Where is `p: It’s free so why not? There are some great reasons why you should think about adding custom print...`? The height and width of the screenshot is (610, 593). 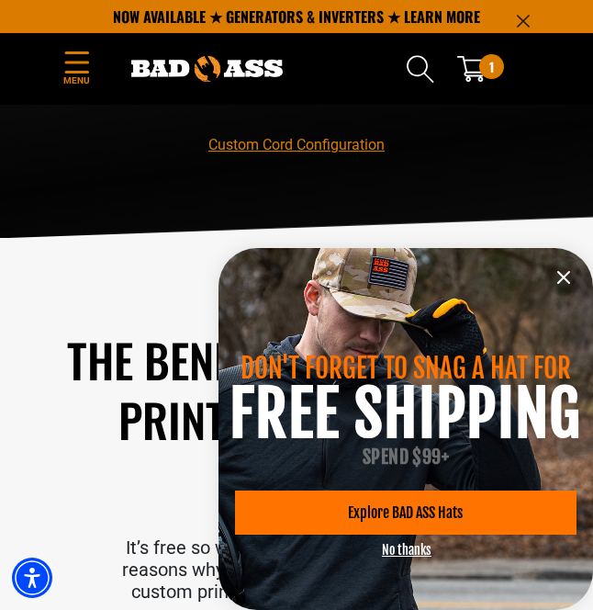 p: It’s free so why not? There are some great reasons why you should think about adding custom print... is located at coordinates (297, 570).